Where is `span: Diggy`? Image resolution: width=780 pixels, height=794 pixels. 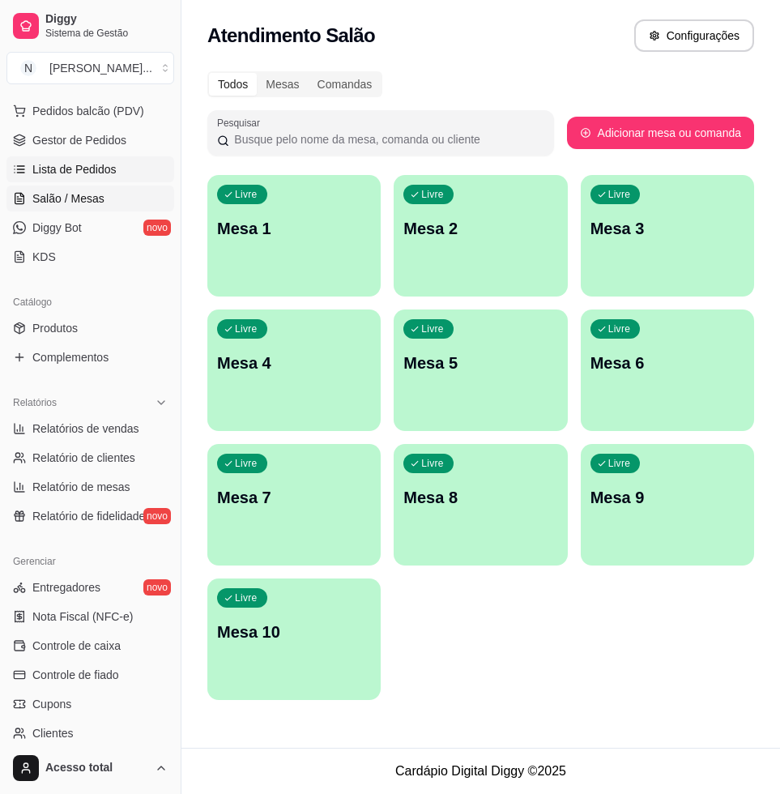 span: Diggy is located at coordinates (106, 19).